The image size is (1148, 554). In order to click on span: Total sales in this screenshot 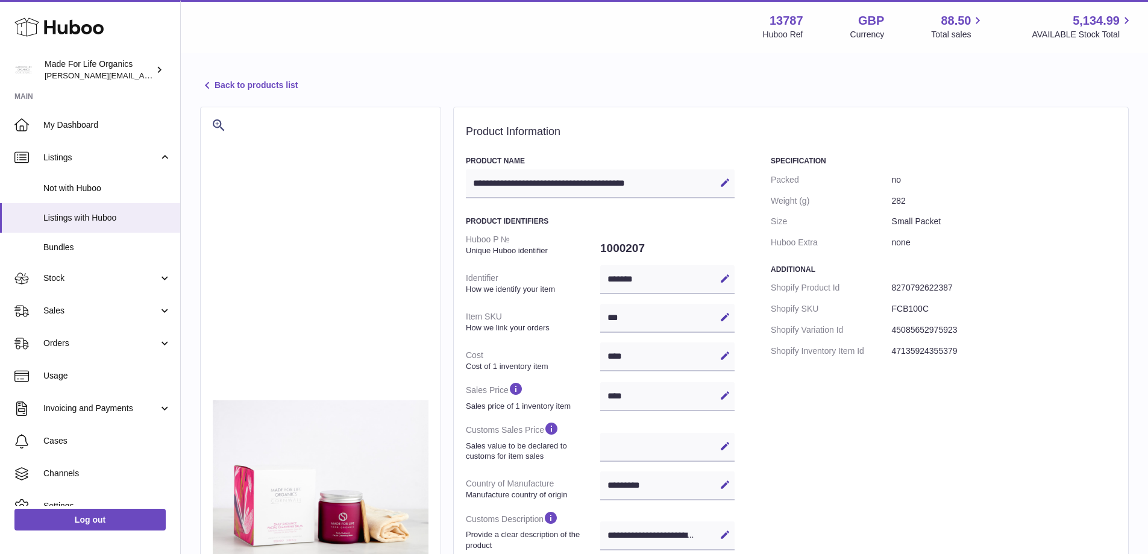, I will do `click(958, 34)`.